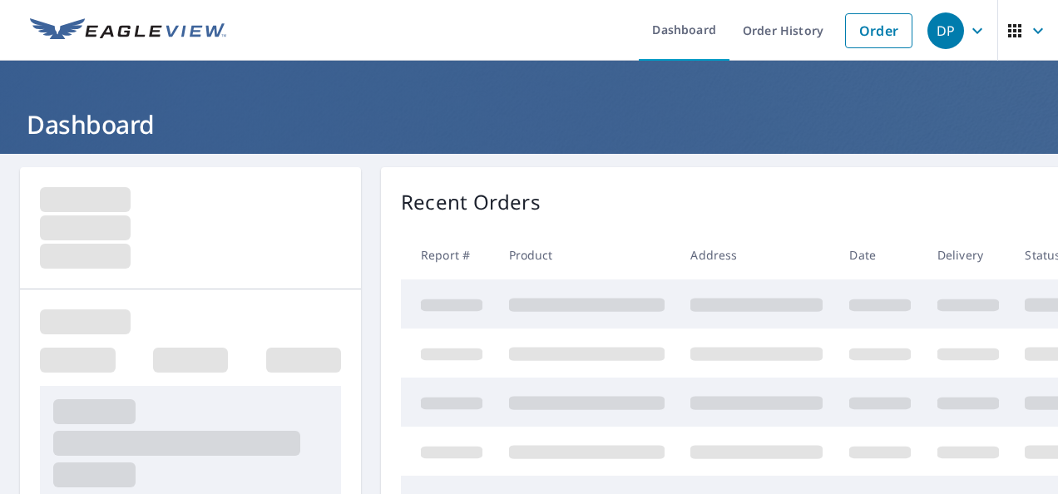  What do you see at coordinates (880, 254) in the screenshot?
I see `th: Date` at bounding box center [880, 254].